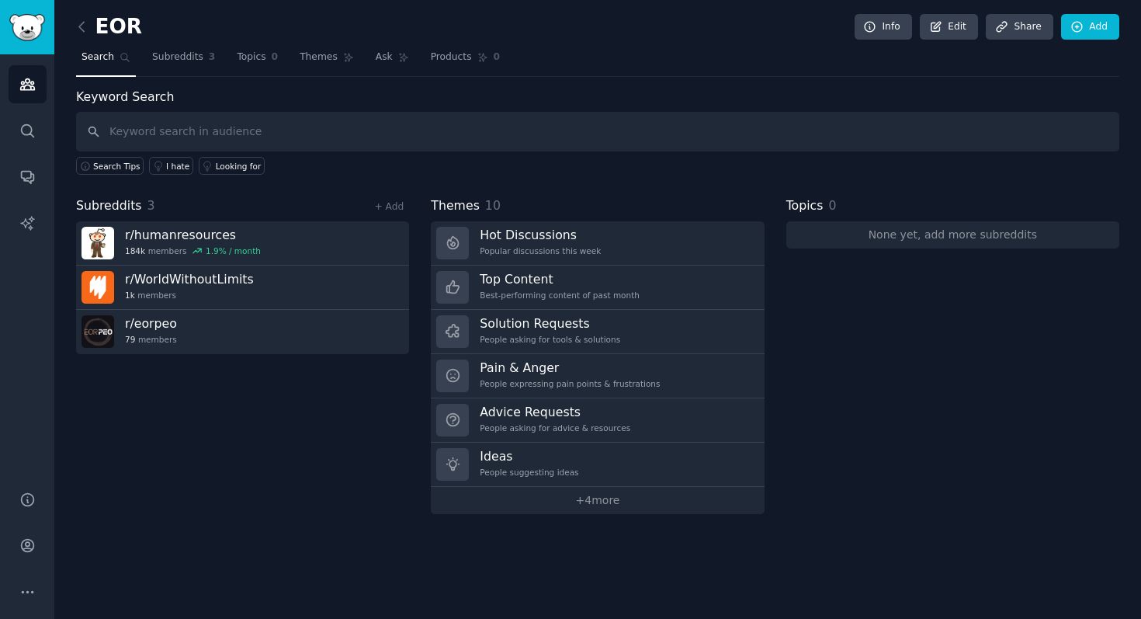 This screenshot has width=1141, height=619. What do you see at coordinates (555, 411) in the screenshot?
I see `h3: Advice Requests` at bounding box center [555, 411].